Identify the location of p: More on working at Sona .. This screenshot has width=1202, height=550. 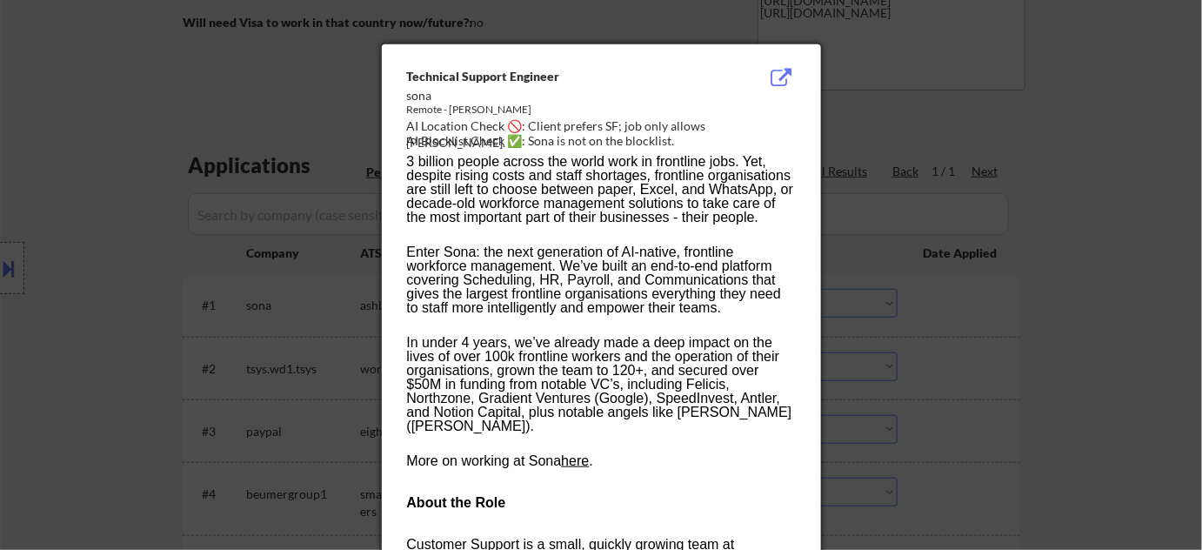
(601, 465).